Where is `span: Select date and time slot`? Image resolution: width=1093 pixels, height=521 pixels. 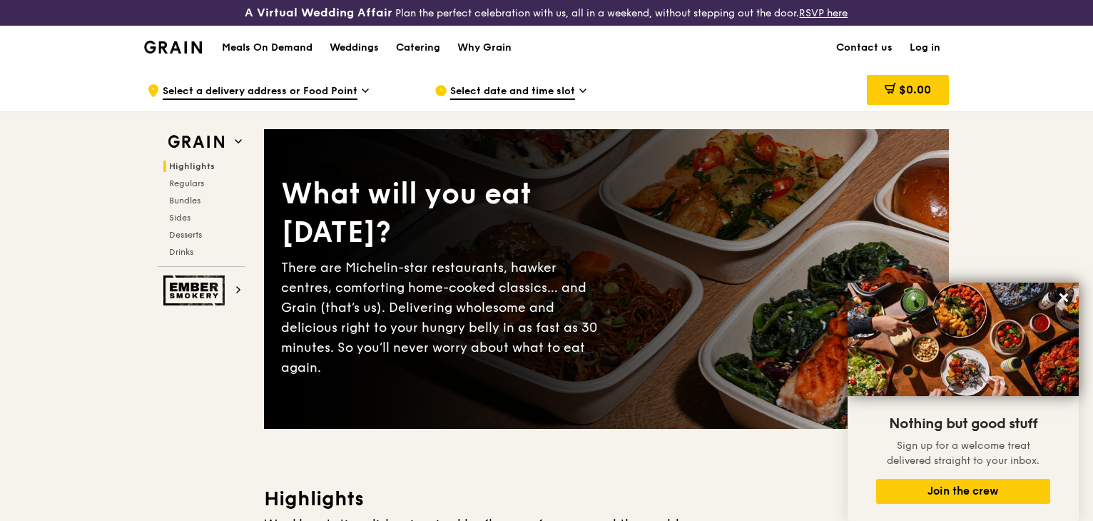
span: Select date and time slot is located at coordinates (512, 92).